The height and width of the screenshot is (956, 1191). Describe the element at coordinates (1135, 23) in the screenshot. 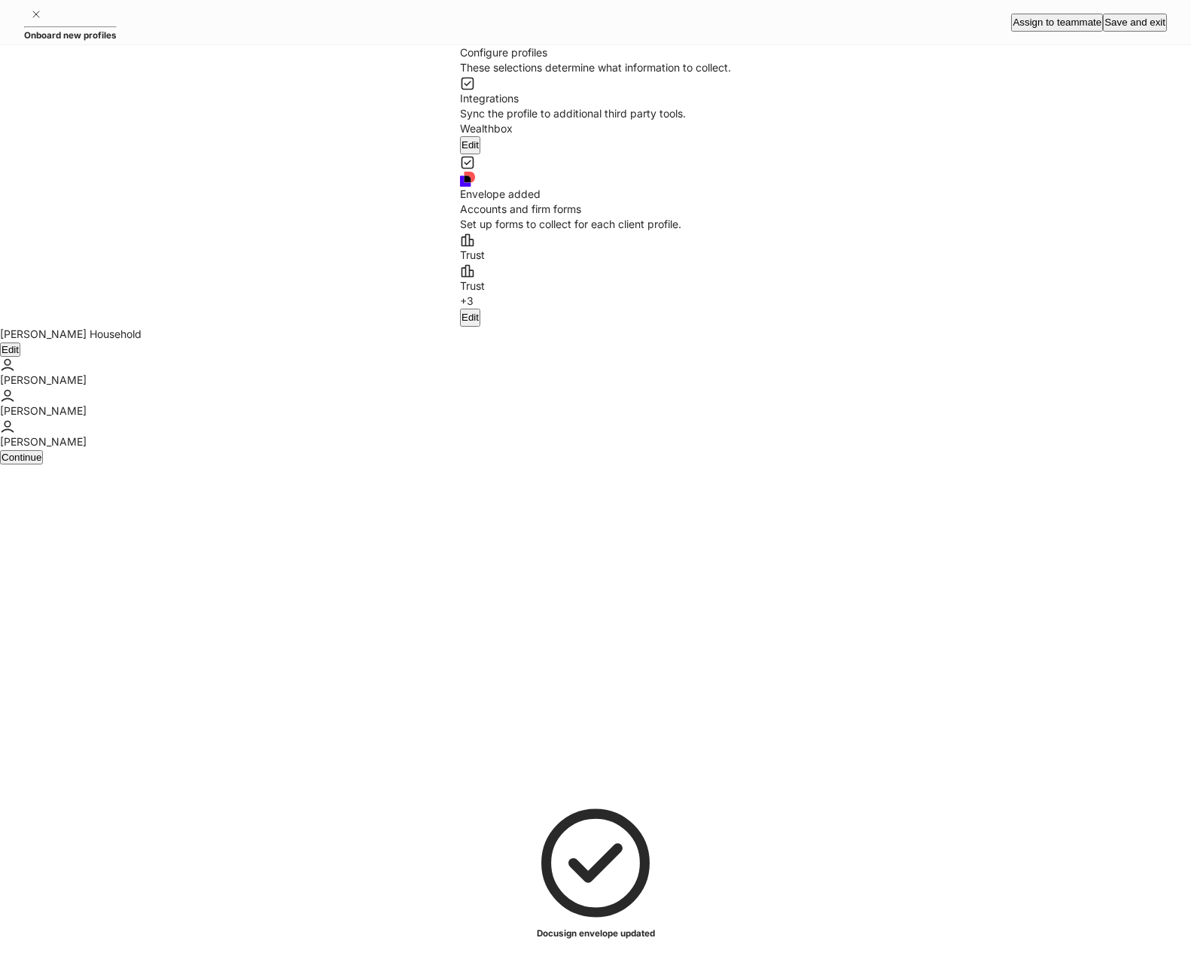

I see `div: Save and exit` at that location.